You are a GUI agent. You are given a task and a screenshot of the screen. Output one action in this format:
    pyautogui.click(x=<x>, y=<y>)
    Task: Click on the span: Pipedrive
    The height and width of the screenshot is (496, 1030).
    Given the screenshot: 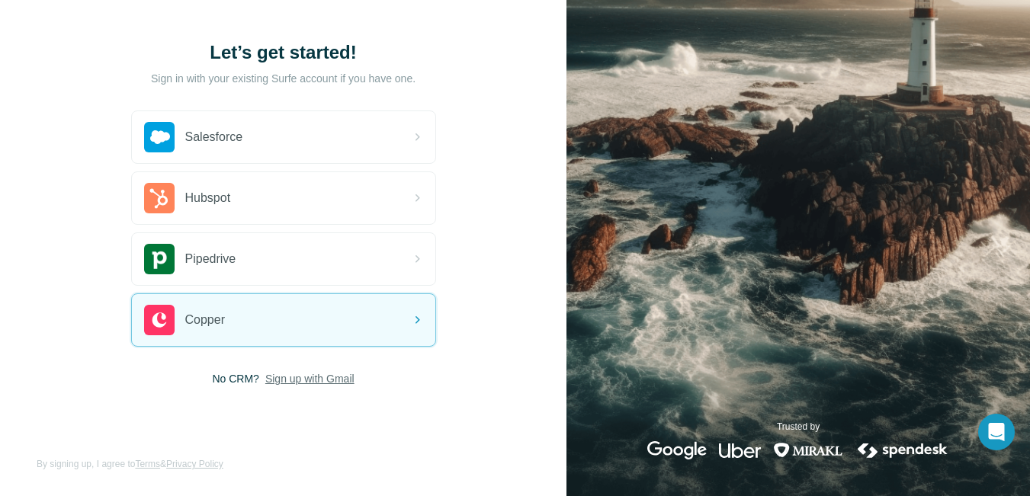 What is the action you would take?
    pyautogui.click(x=210, y=259)
    